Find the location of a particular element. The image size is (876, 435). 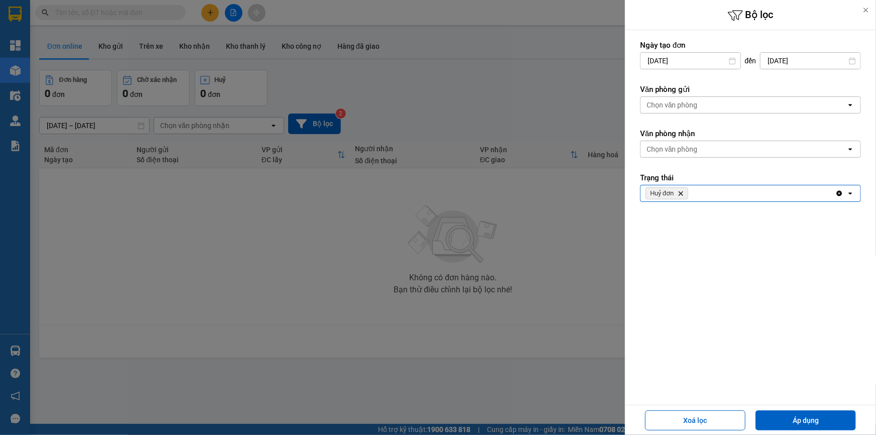

button: Áp dụng is located at coordinates (806, 420).